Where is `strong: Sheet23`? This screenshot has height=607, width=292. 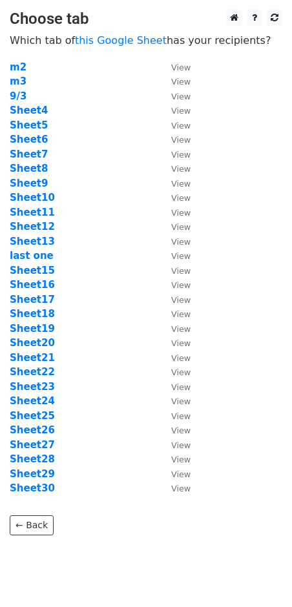
strong: Sheet23 is located at coordinates (32, 387).